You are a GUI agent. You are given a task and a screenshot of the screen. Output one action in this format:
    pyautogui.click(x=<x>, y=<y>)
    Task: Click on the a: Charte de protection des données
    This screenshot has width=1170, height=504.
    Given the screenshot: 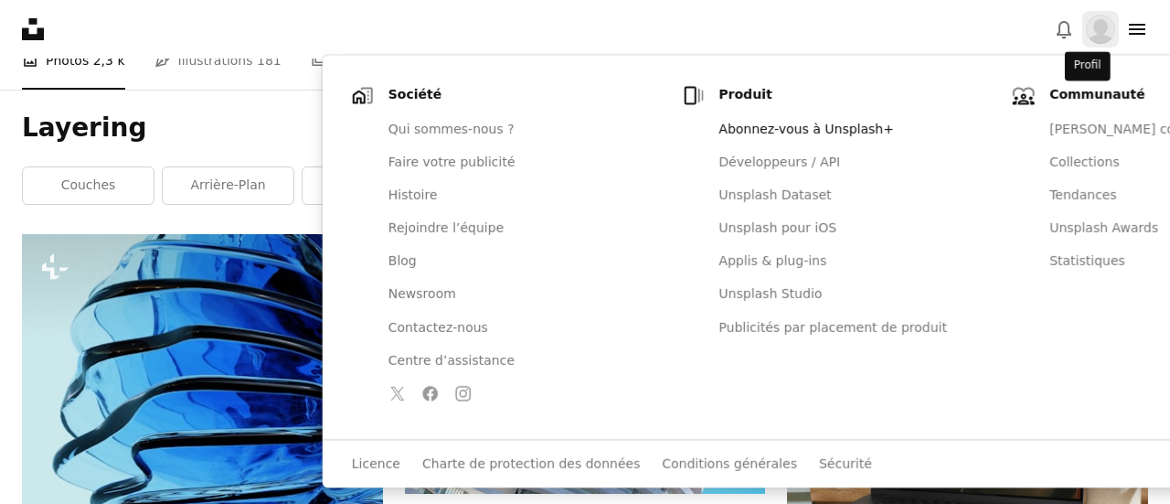 What is the action you would take?
    pyautogui.click(x=531, y=463)
    